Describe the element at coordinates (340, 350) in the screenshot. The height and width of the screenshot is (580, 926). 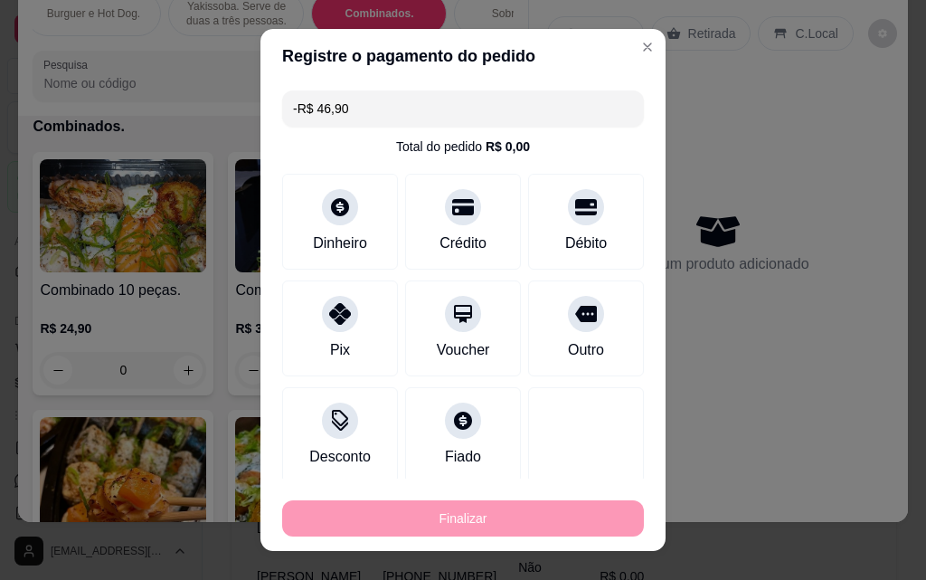
I see `div: Pix` at that location.